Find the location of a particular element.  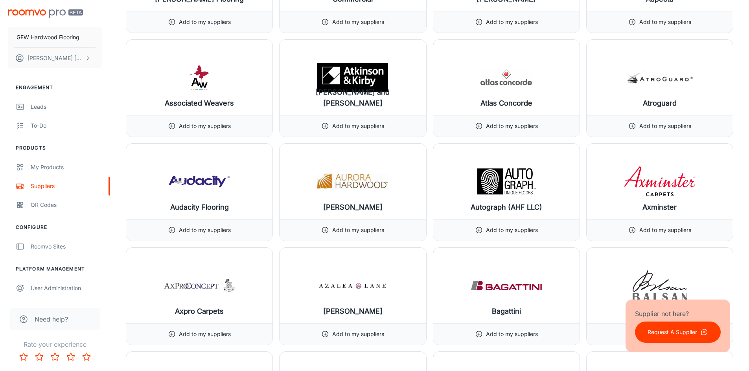

img: Audacity Flooring is located at coordinates (199, 182).